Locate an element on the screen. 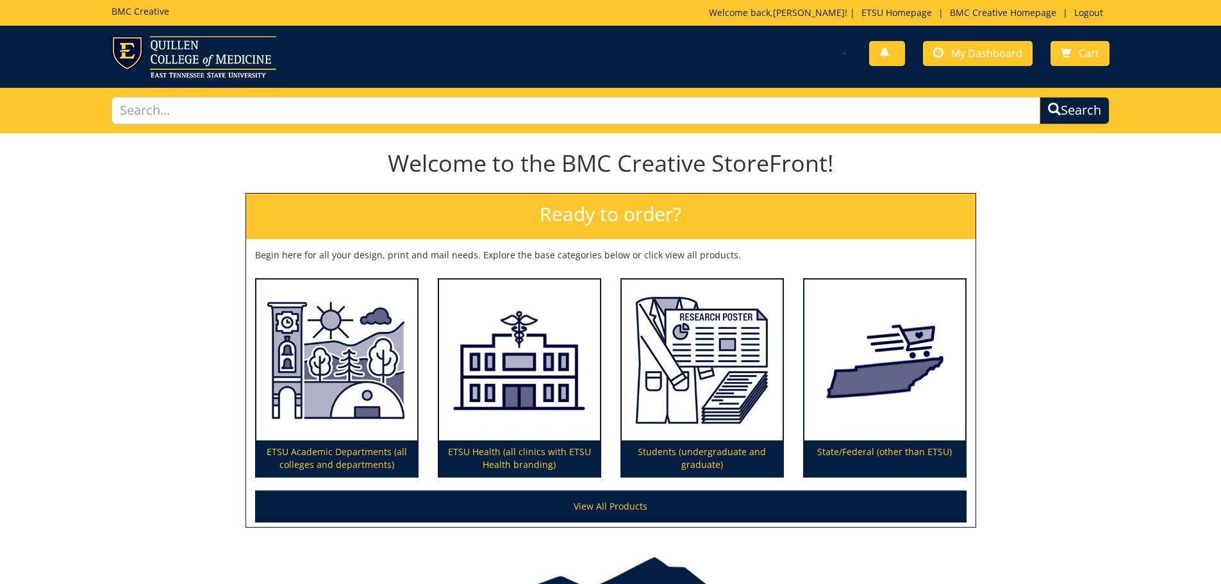  input: Search... is located at coordinates (576, 110).